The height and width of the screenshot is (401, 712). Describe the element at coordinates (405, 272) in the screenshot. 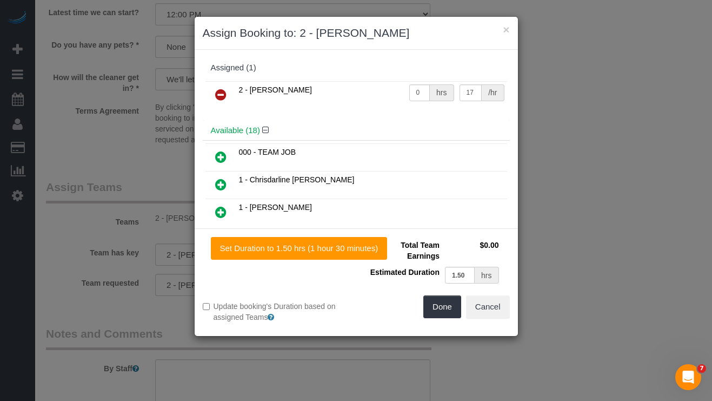

I see `span: Estimated Duration` at that location.